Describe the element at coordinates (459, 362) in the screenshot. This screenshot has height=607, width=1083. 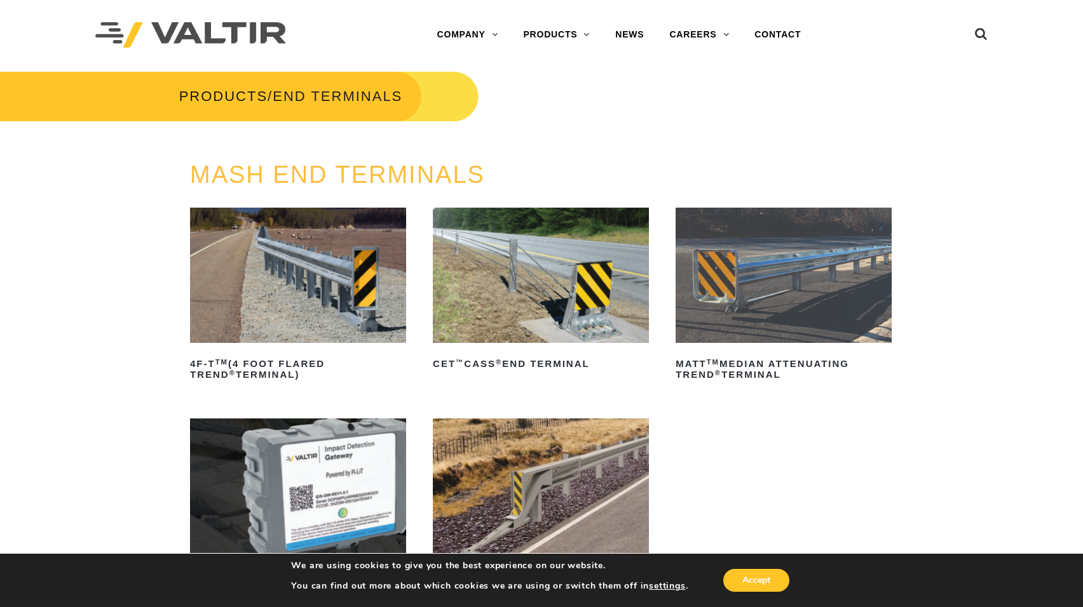
I see `sup: ™` at that location.